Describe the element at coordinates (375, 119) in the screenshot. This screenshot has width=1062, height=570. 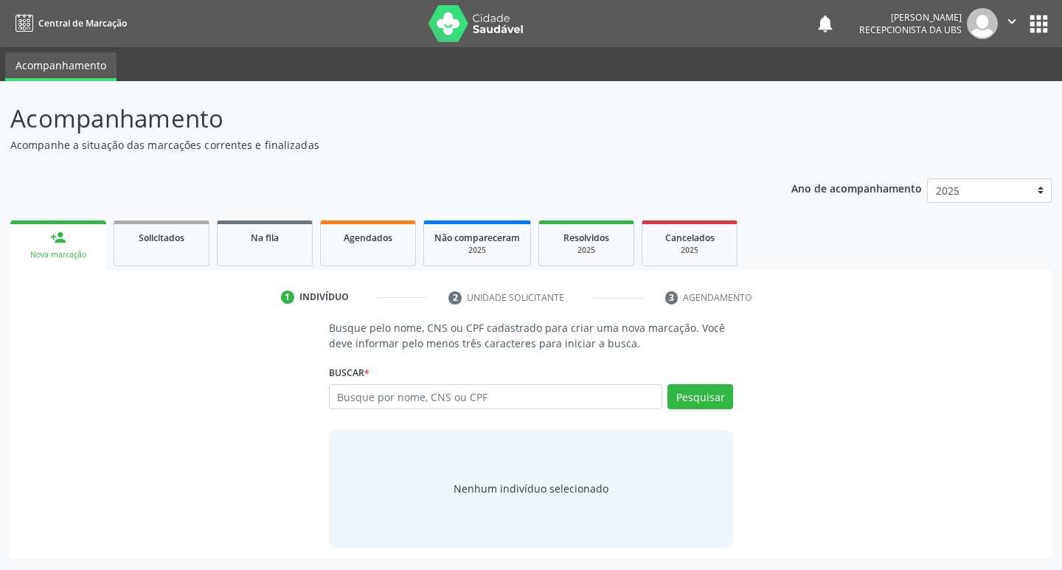
I see `p: Acompanhamento` at that location.